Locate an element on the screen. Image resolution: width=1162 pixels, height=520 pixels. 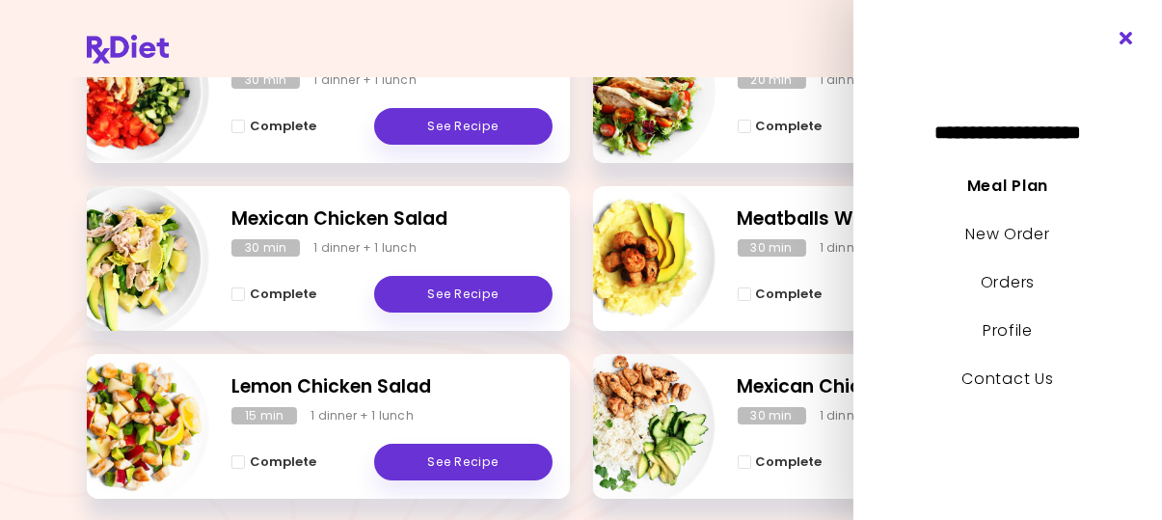
button: Complete - Mexican Chicken Rice is located at coordinates (780, 462).